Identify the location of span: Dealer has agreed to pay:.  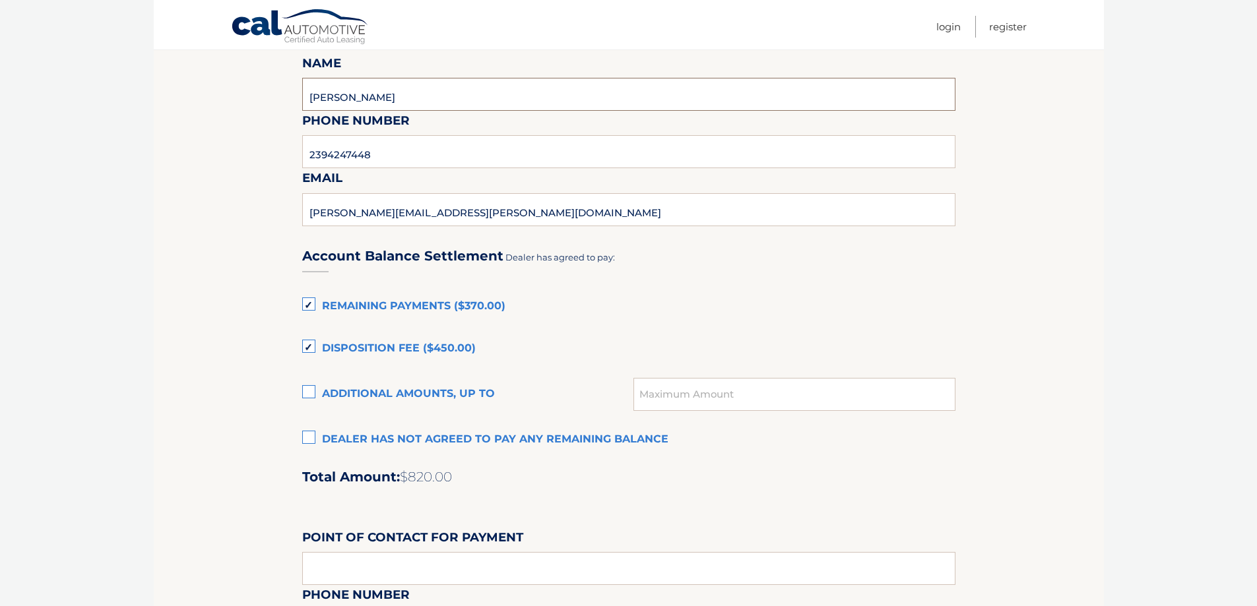
(560, 257).